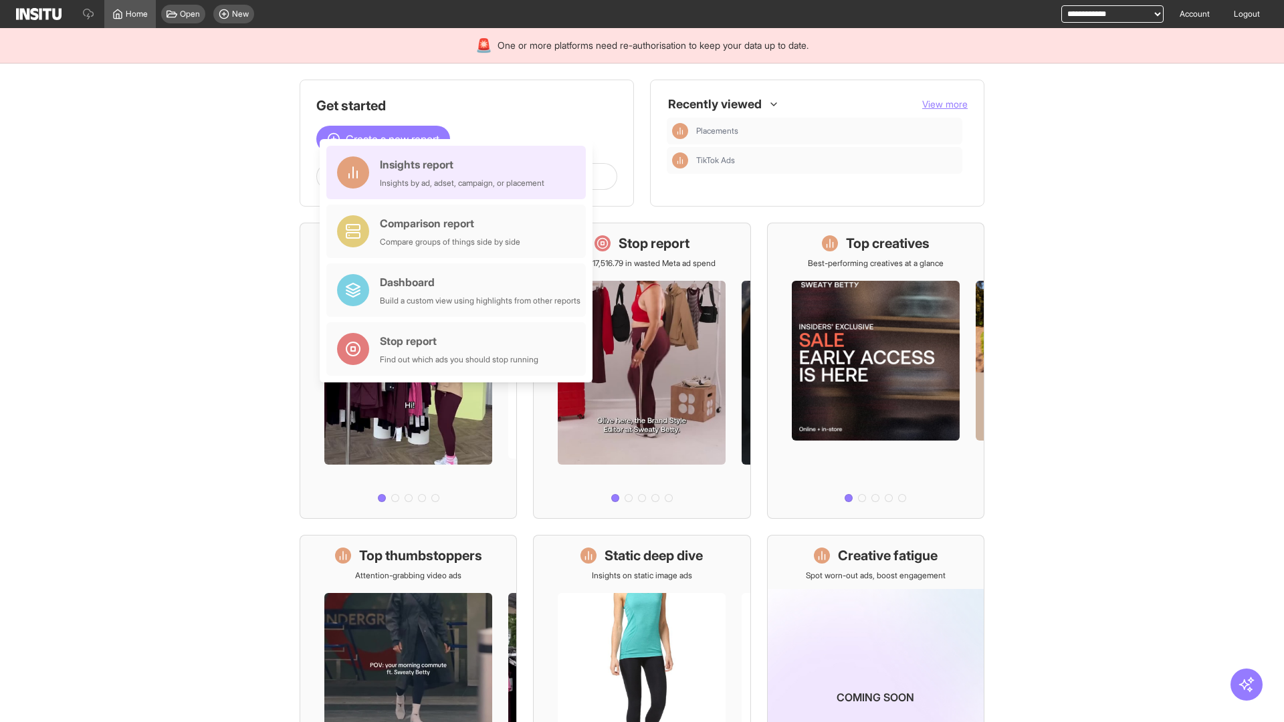  What do you see at coordinates (642, 371) in the screenshot?
I see `a: Stop reportSave £17,516.79 in wasted Meta ad spend` at bounding box center [642, 371].